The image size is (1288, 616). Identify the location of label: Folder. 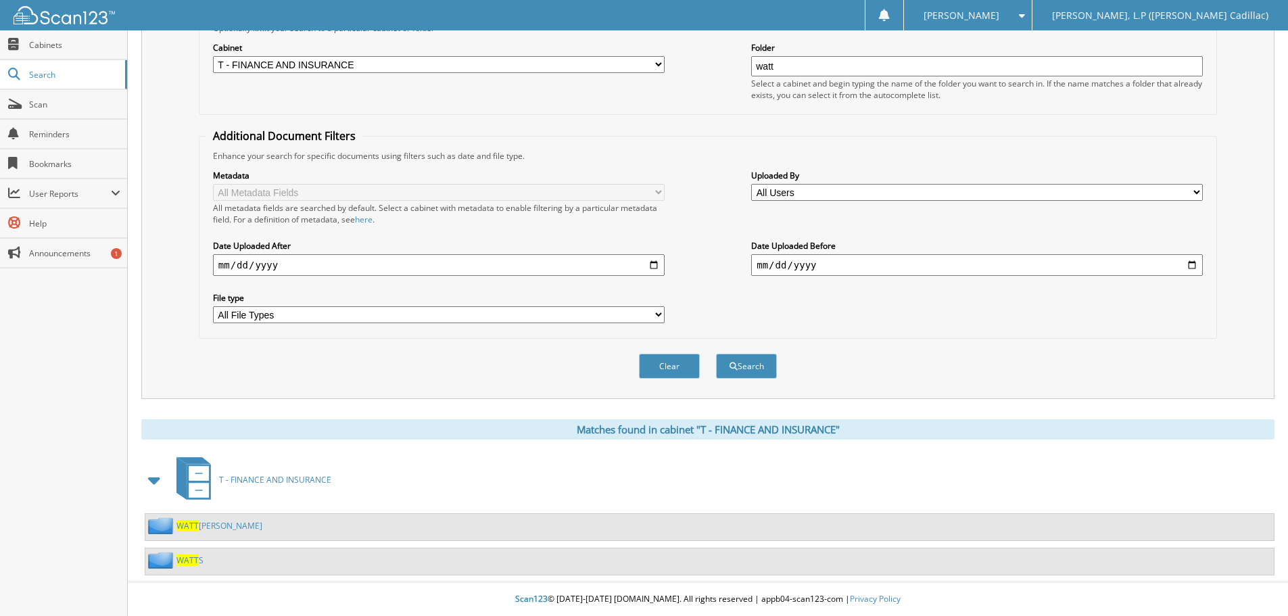
(977, 47).